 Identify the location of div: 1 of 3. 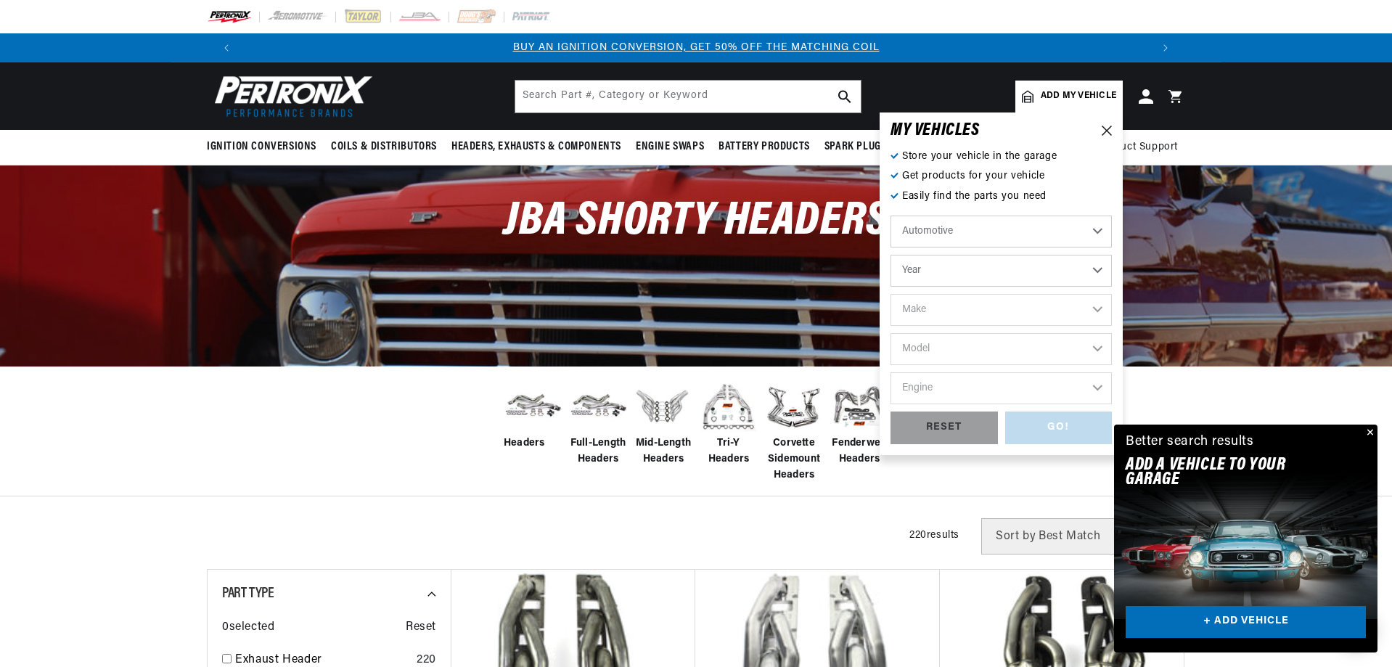
(696, 48).